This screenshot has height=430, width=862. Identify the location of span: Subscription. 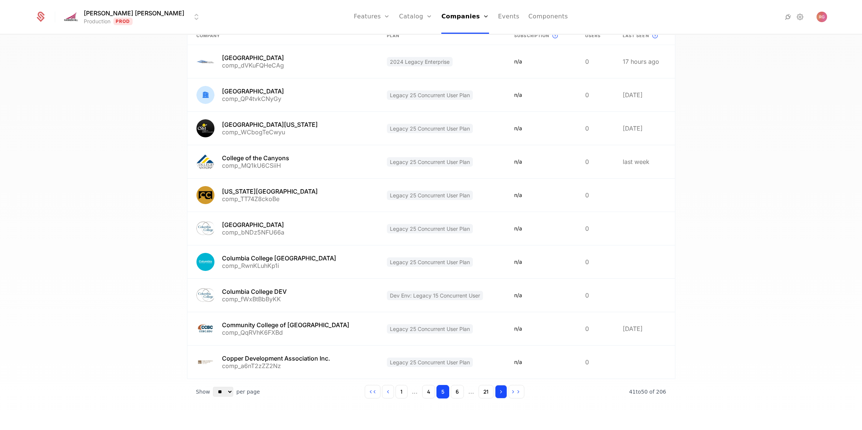
(531, 36).